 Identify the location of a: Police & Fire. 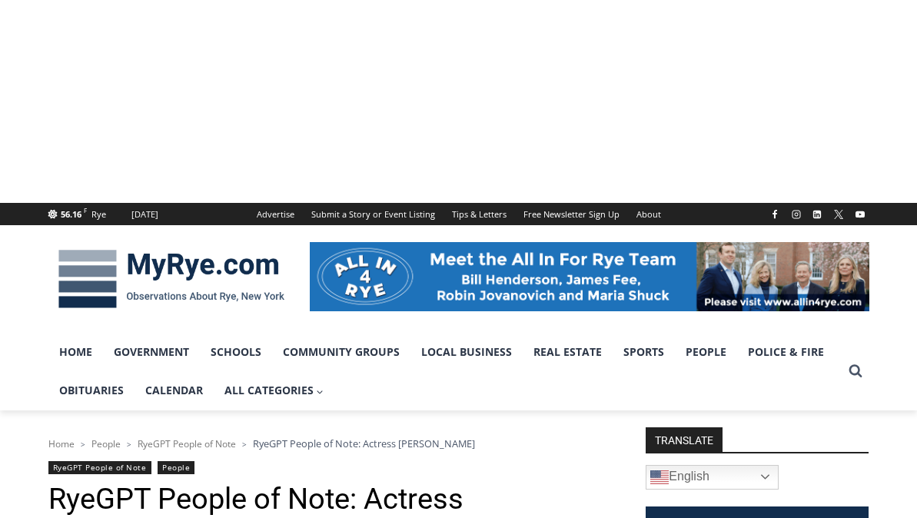
(785, 352).